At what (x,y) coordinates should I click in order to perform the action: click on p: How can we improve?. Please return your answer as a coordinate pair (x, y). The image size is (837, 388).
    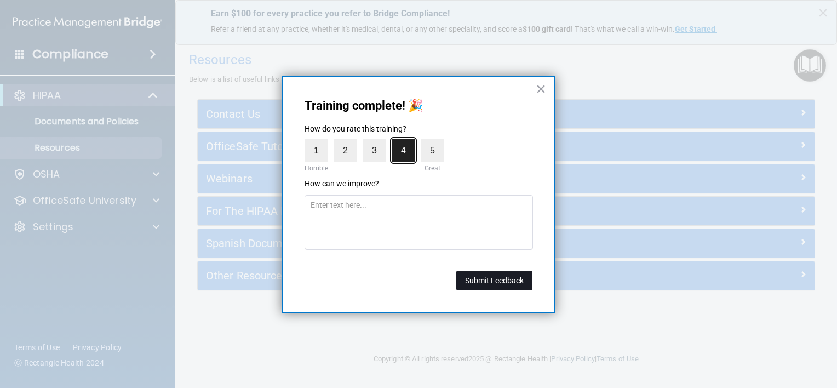
    Looking at the image, I should click on (419, 184).